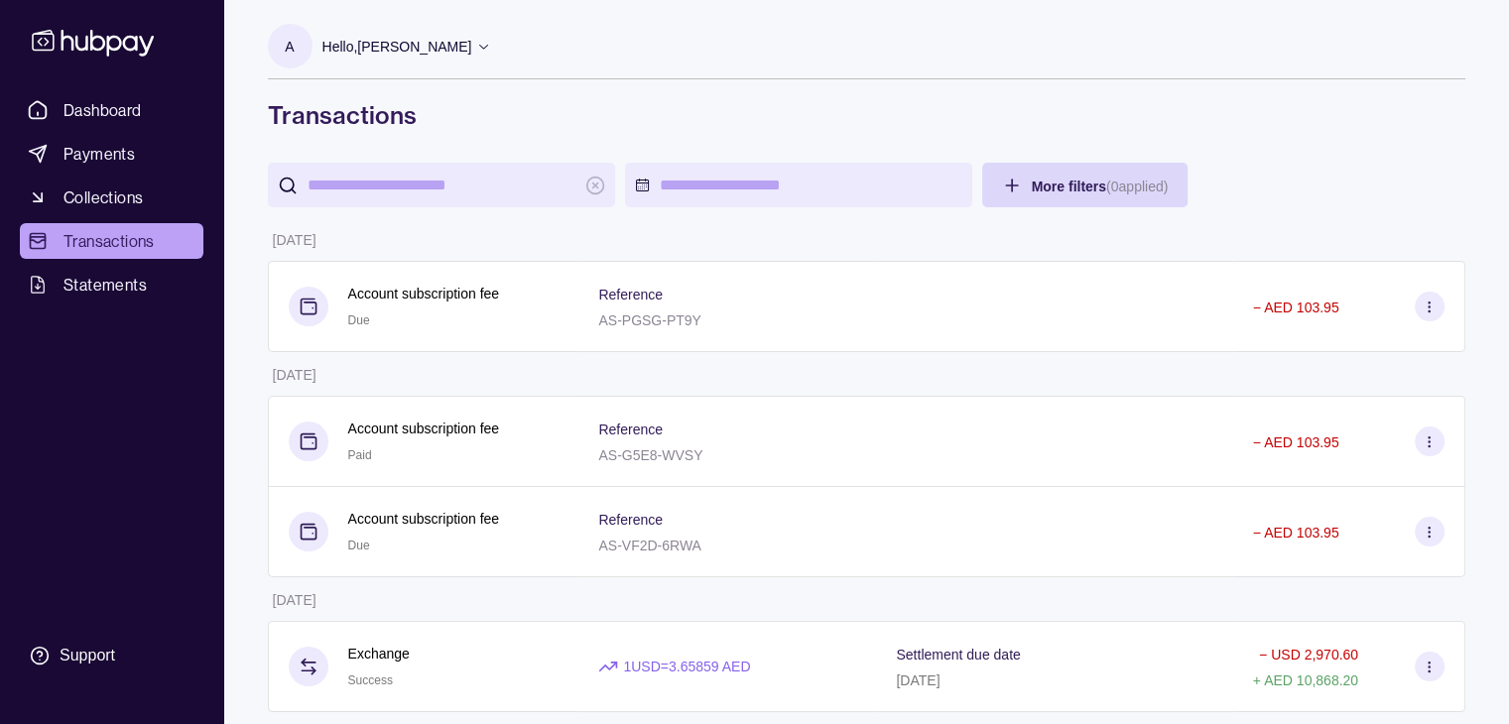 This screenshot has width=1509, height=724. I want to click on p: AS-PGSG-PT9Y, so click(649, 321).